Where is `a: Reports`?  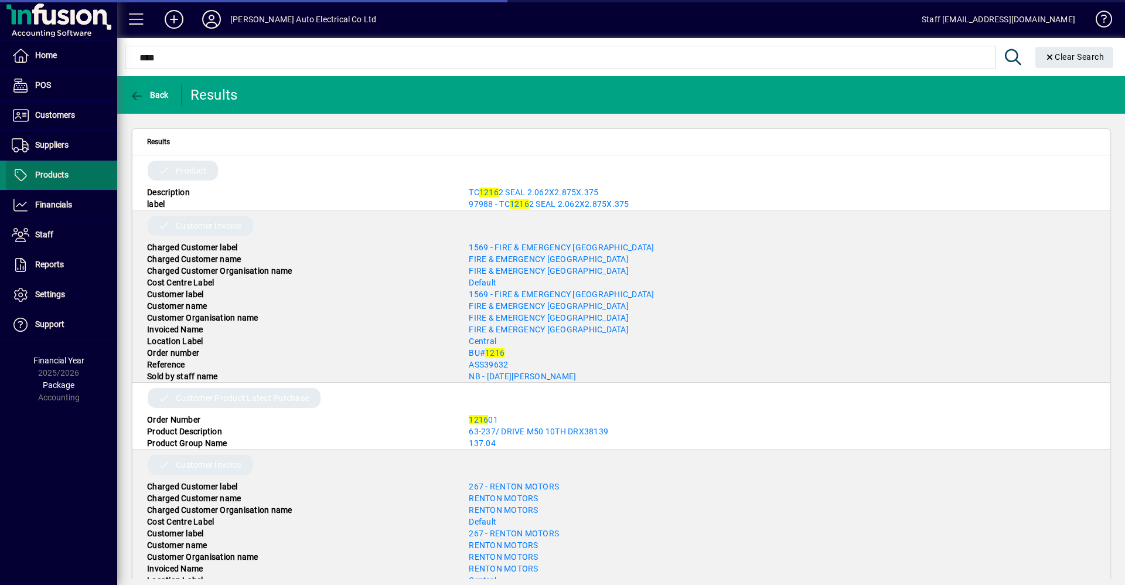
a: Reports is located at coordinates (62, 265).